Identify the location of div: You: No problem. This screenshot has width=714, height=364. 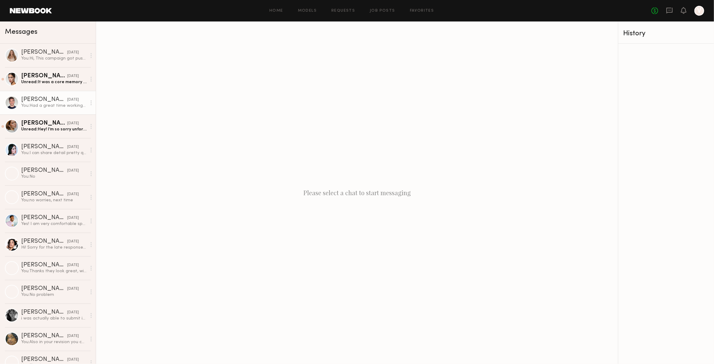
(54, 295).